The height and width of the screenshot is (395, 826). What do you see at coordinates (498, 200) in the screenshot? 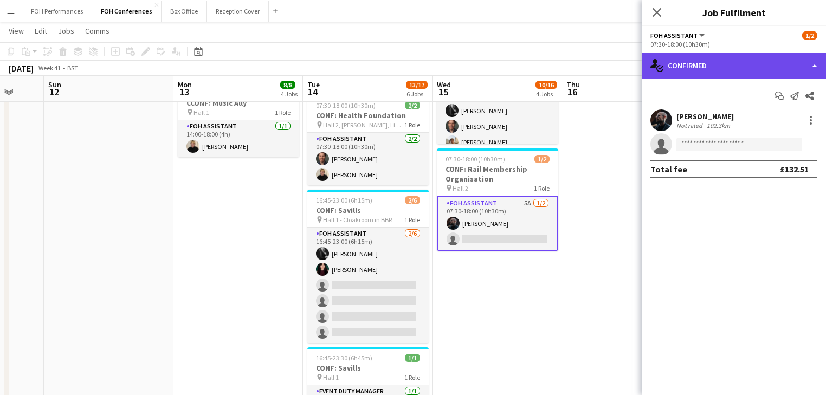
I see `div: 07:30-18:00 (10h30m)1/2CONF: Rail Membership Organisation Hall 21 RoleFOH Assistant5A1/207:30-18:...` at bounding box center [498, 200].